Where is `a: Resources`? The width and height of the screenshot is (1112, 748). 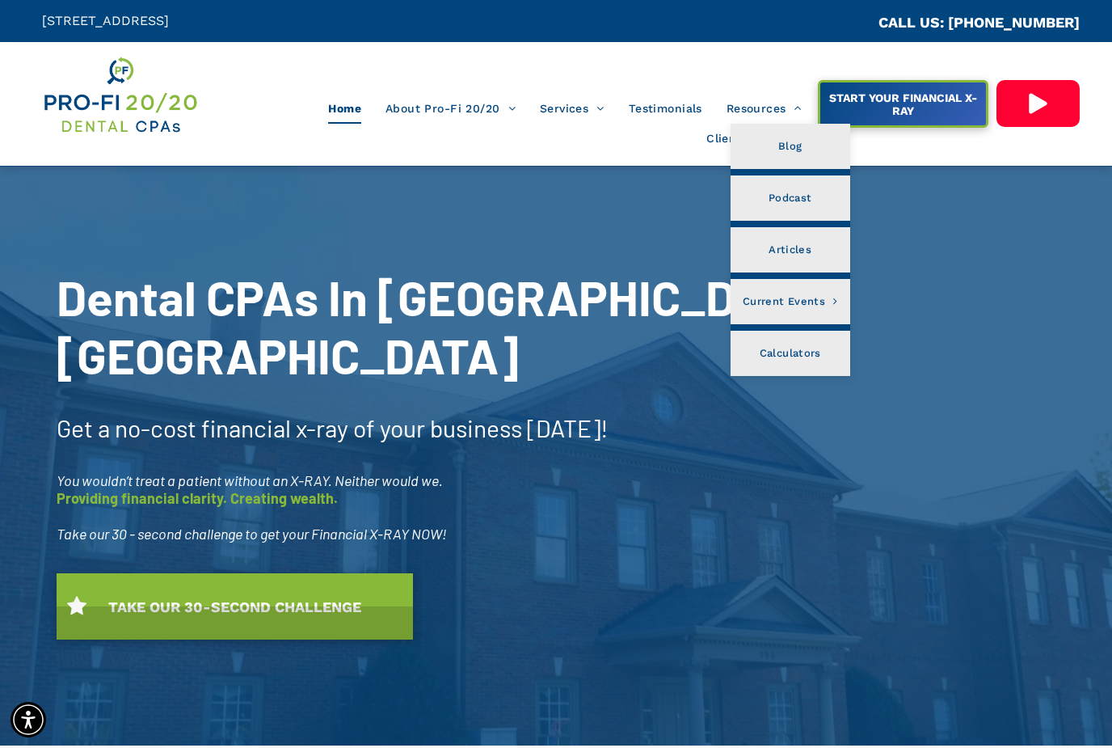 a: Resources is located at coordinates (764, 108).